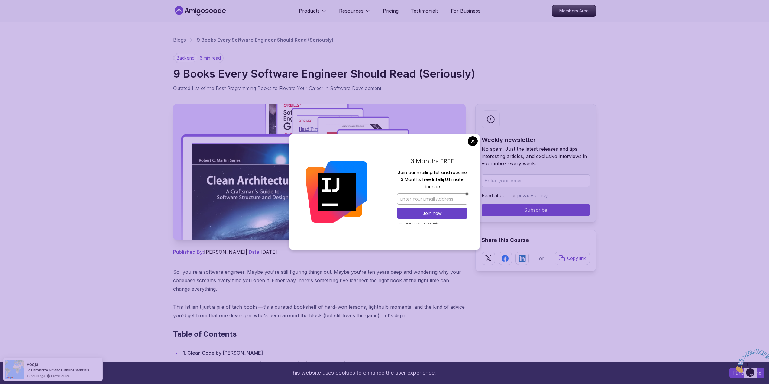  Describe the element at coordinates (36, 375) in the screenshot. I see `span: 17 hours ago` at that location.